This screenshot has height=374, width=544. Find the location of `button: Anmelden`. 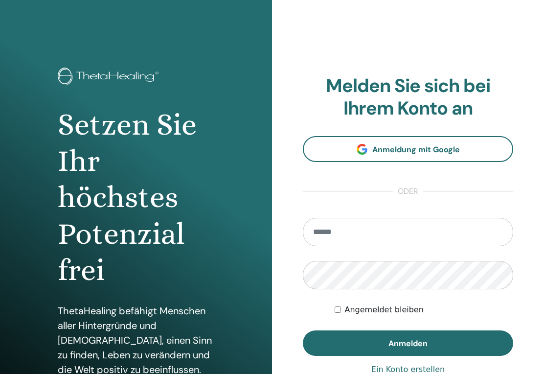

button: Anmelden is located at coordinates (408, 343).